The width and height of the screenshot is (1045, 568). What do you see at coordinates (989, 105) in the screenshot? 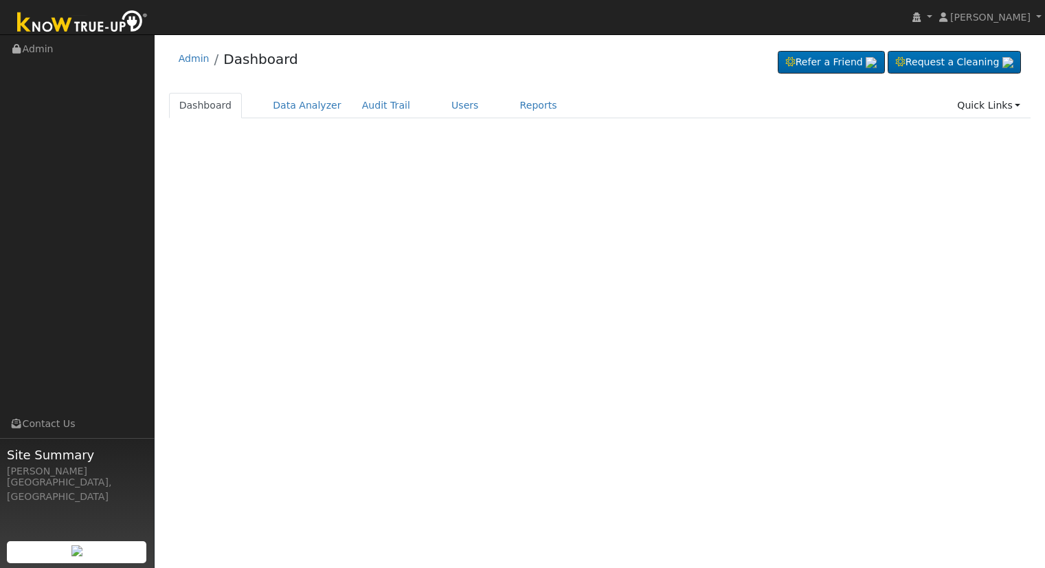
I see `a: Quick Links` at bounding box center [989, 105].